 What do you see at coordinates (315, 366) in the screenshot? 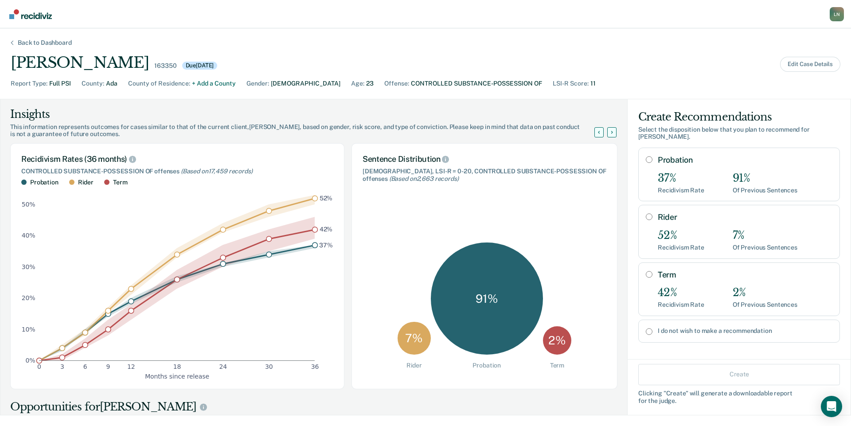
I see `text: 36` at bounding box center [315, 366].